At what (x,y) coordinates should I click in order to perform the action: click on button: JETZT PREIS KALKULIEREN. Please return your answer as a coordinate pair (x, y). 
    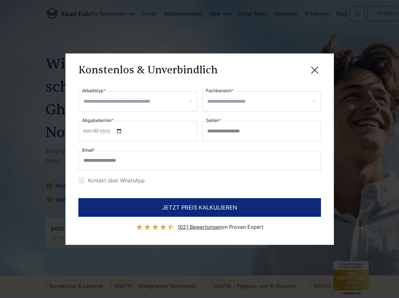
    Looking at the image, I should click on (200, 207).